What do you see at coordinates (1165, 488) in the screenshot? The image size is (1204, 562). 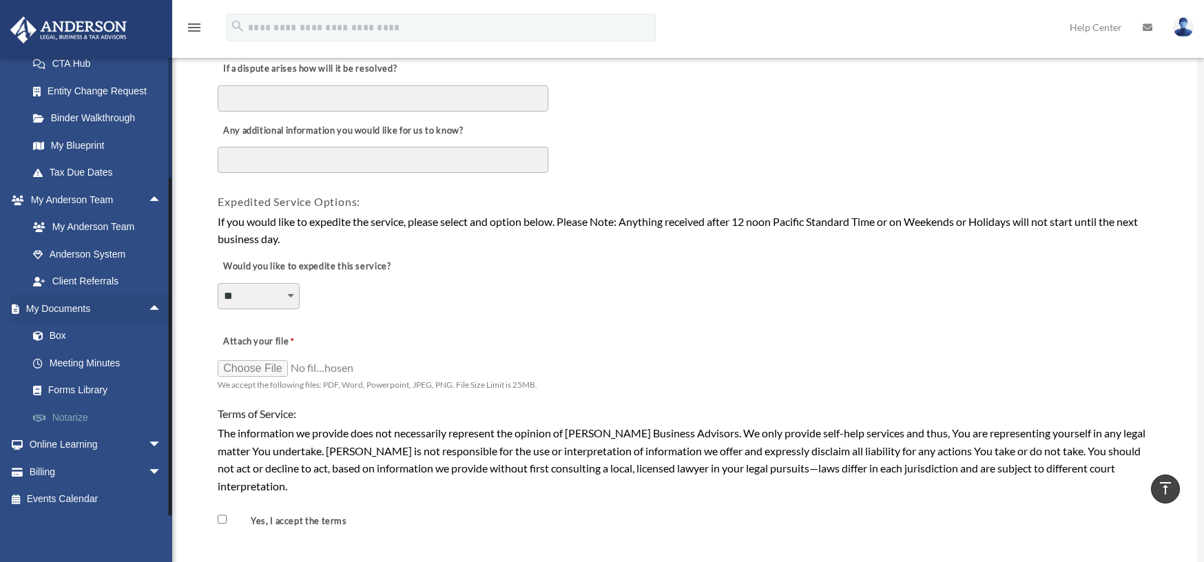 I see `i: vertical_align_top` at bounding box center [1165, 488].